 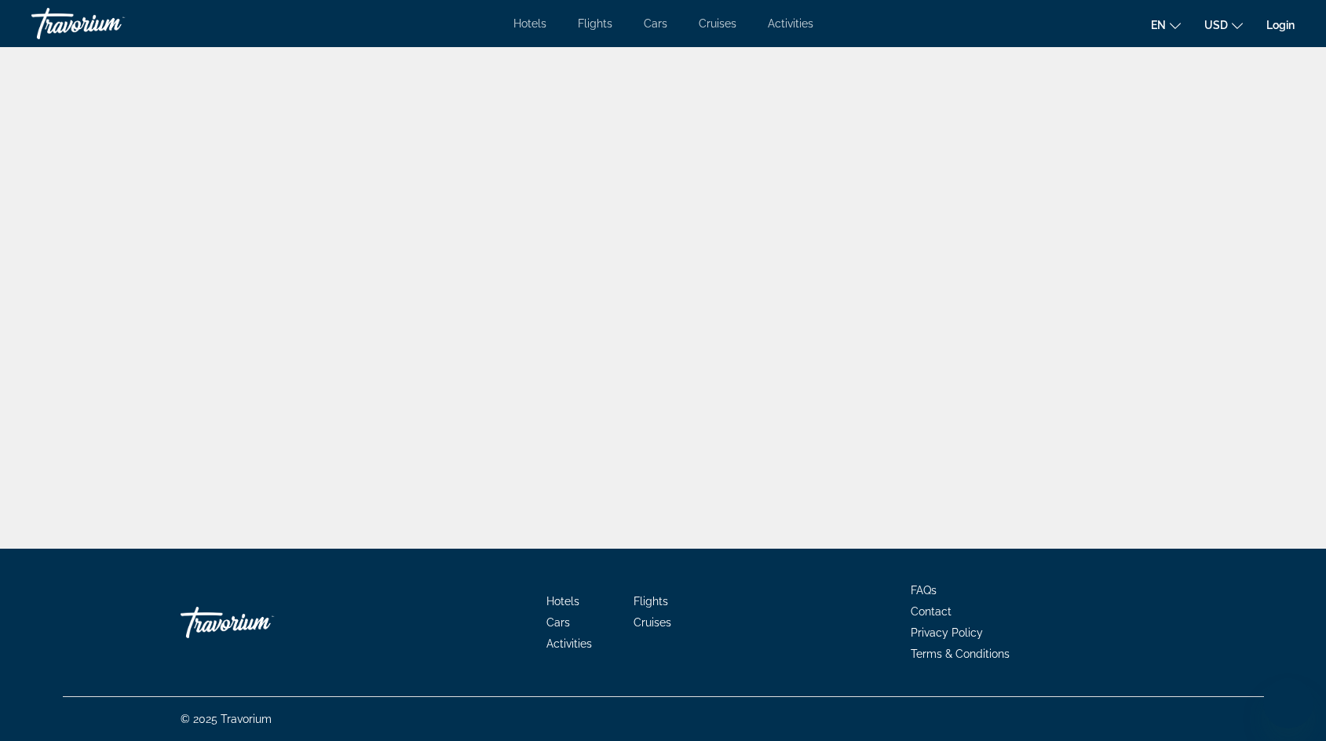 What do you see at coordinates (947, 633) in the screenshot?
I see `a: Privacy Policy` at bounding box center [947, 633].